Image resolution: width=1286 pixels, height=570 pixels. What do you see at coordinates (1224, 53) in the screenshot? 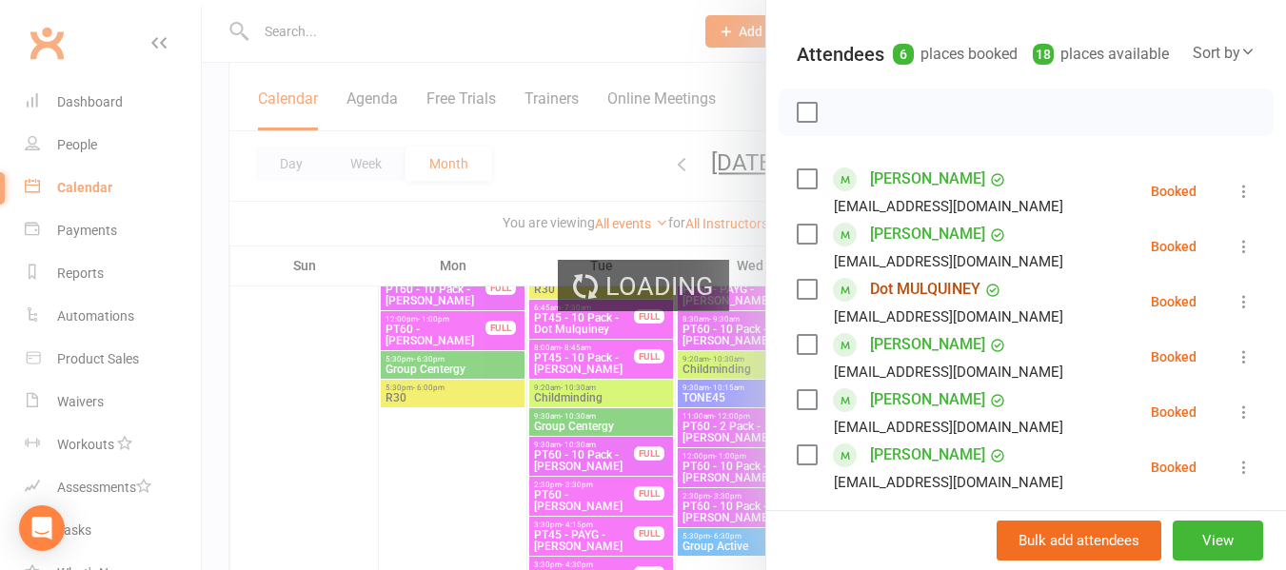
I see `div: Sort by` at bounding box center [1224, 53].